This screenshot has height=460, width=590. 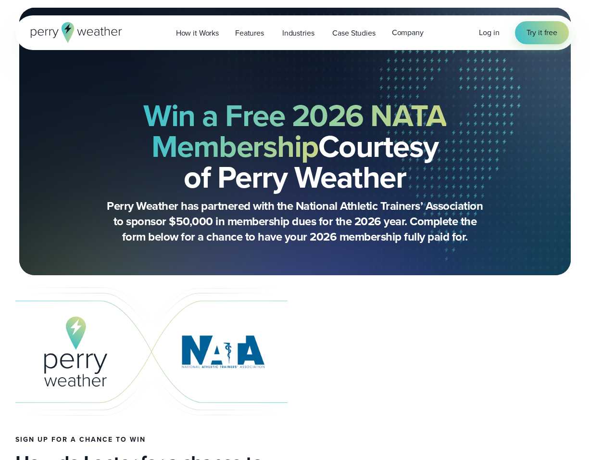 What do you see at coordinates (354, 33) in the screenshot?
I see `span: Case Studies` at bounding box center [354, 33].